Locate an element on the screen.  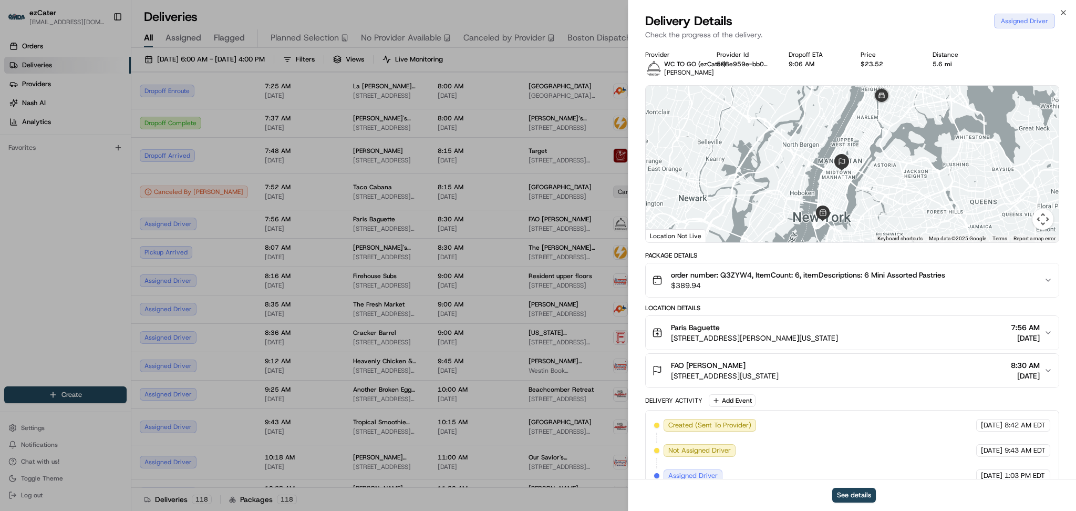
button: See details is located at coordinates (854, 495).